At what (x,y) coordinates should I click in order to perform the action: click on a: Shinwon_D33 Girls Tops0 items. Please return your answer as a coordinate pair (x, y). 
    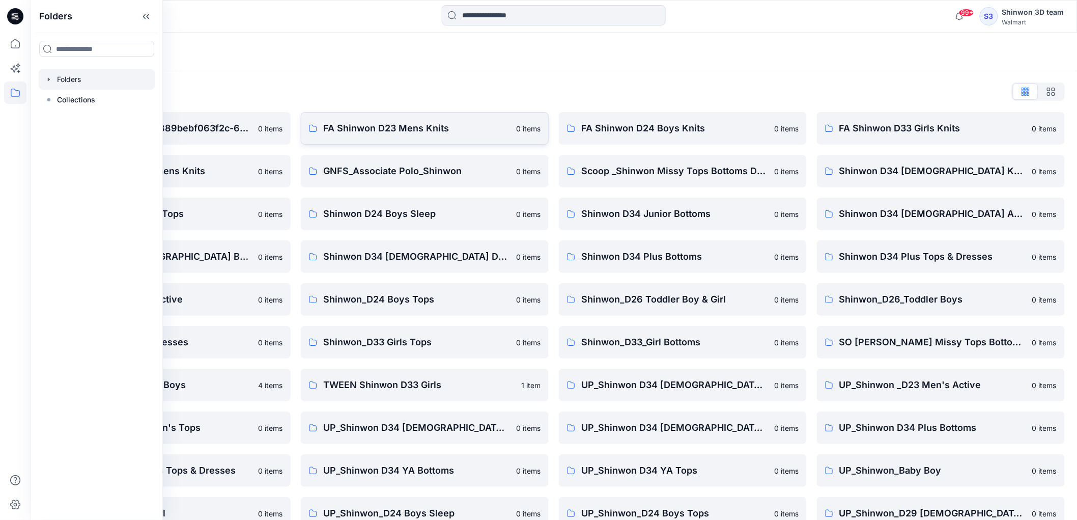
    Looking at the image, I should click on (425, 342).